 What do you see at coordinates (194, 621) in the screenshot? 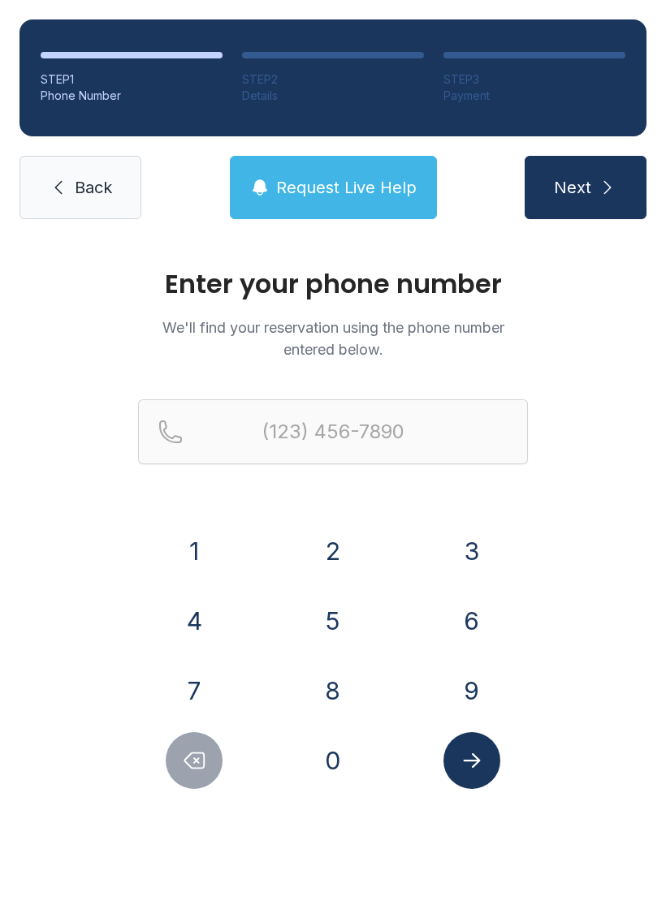
I see `button: 4` at bounding box center [194, 621].